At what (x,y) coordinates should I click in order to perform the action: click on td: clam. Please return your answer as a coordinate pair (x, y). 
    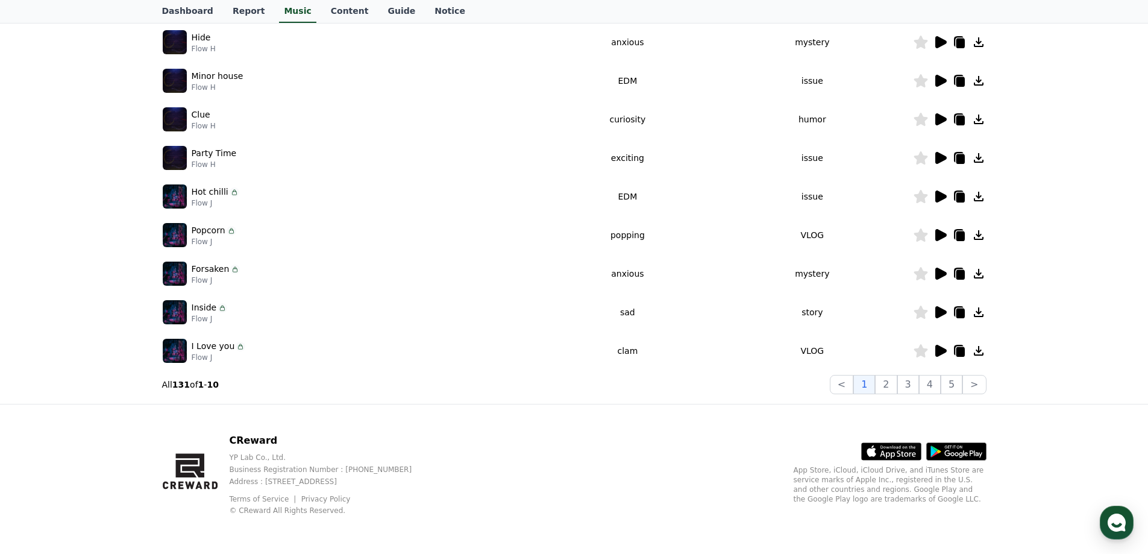
    Looking at the image, I should click on (628, 351).